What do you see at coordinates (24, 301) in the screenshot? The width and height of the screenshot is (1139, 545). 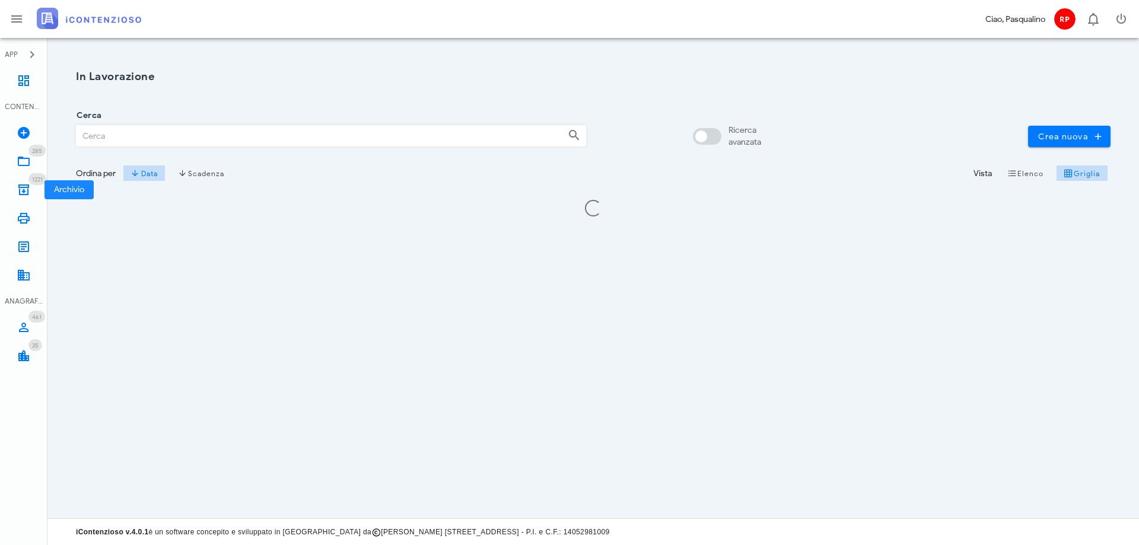 I see `div: ANAGRAFICA` at bounding box center [24, 301].